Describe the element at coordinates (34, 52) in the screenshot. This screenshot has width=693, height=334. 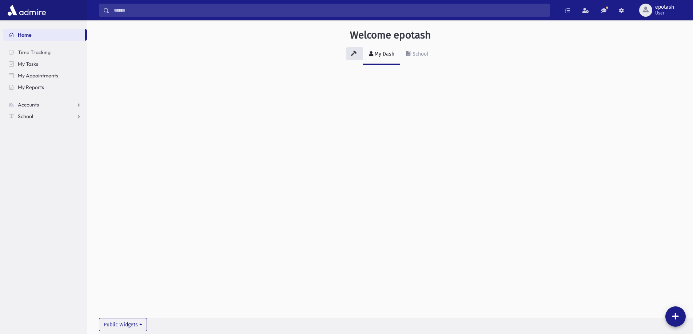
I see `span: Time Tracking` at that location.